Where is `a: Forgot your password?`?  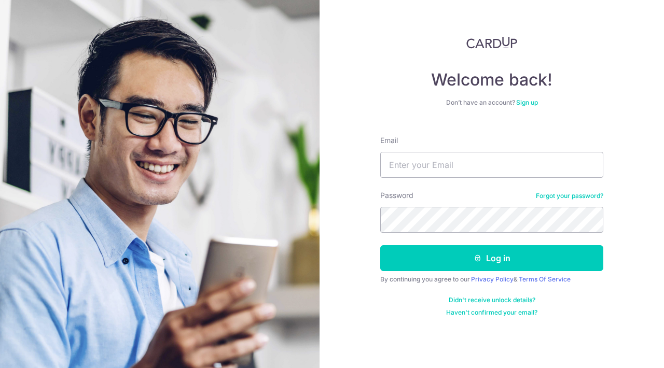
a: Forgot your password? is located at coordinates (570, 196).